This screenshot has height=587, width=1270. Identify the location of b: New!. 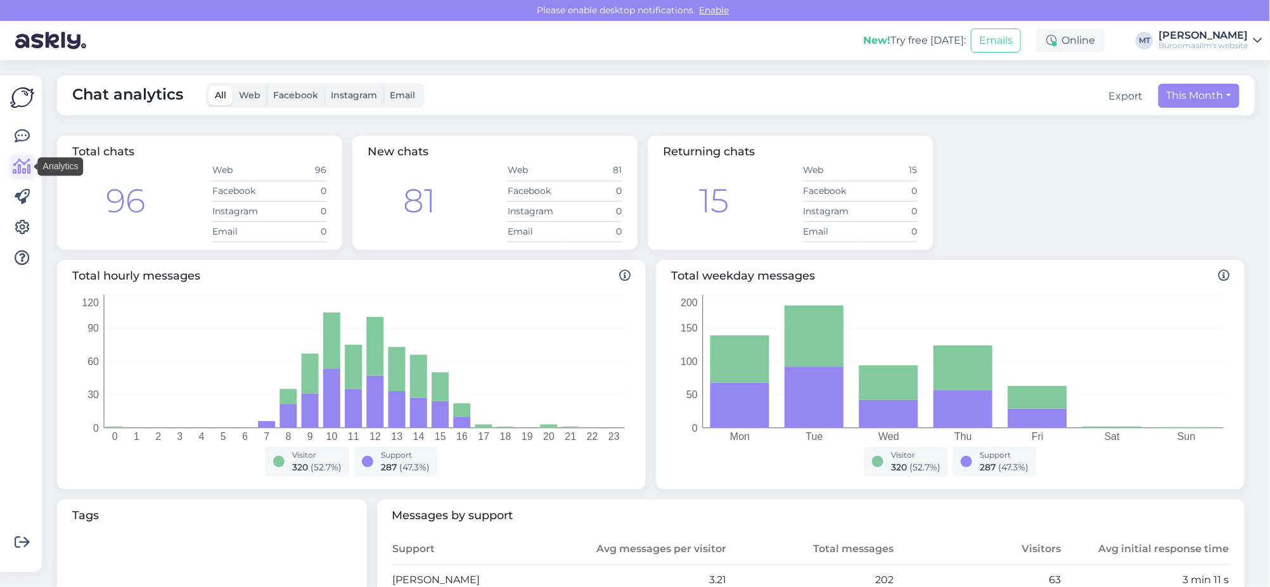
(876, 40).